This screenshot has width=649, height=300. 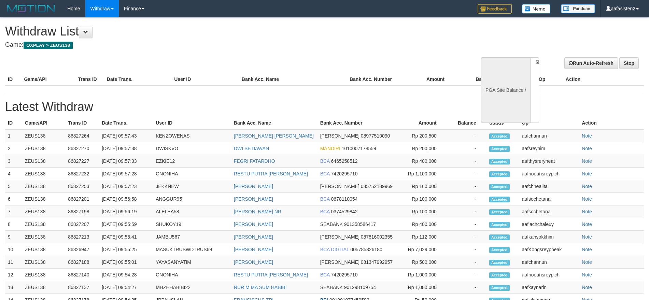 What do you see at coordinates (14, 237) in the screenshot?
I see `td: 9` at bounding box center [14, 237].